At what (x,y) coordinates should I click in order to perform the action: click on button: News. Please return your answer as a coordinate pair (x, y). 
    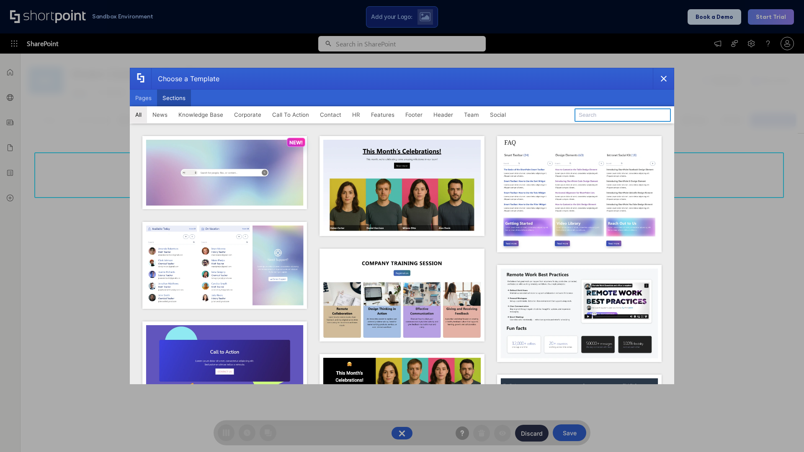
    Looking at the image, I should click on (160, 115).